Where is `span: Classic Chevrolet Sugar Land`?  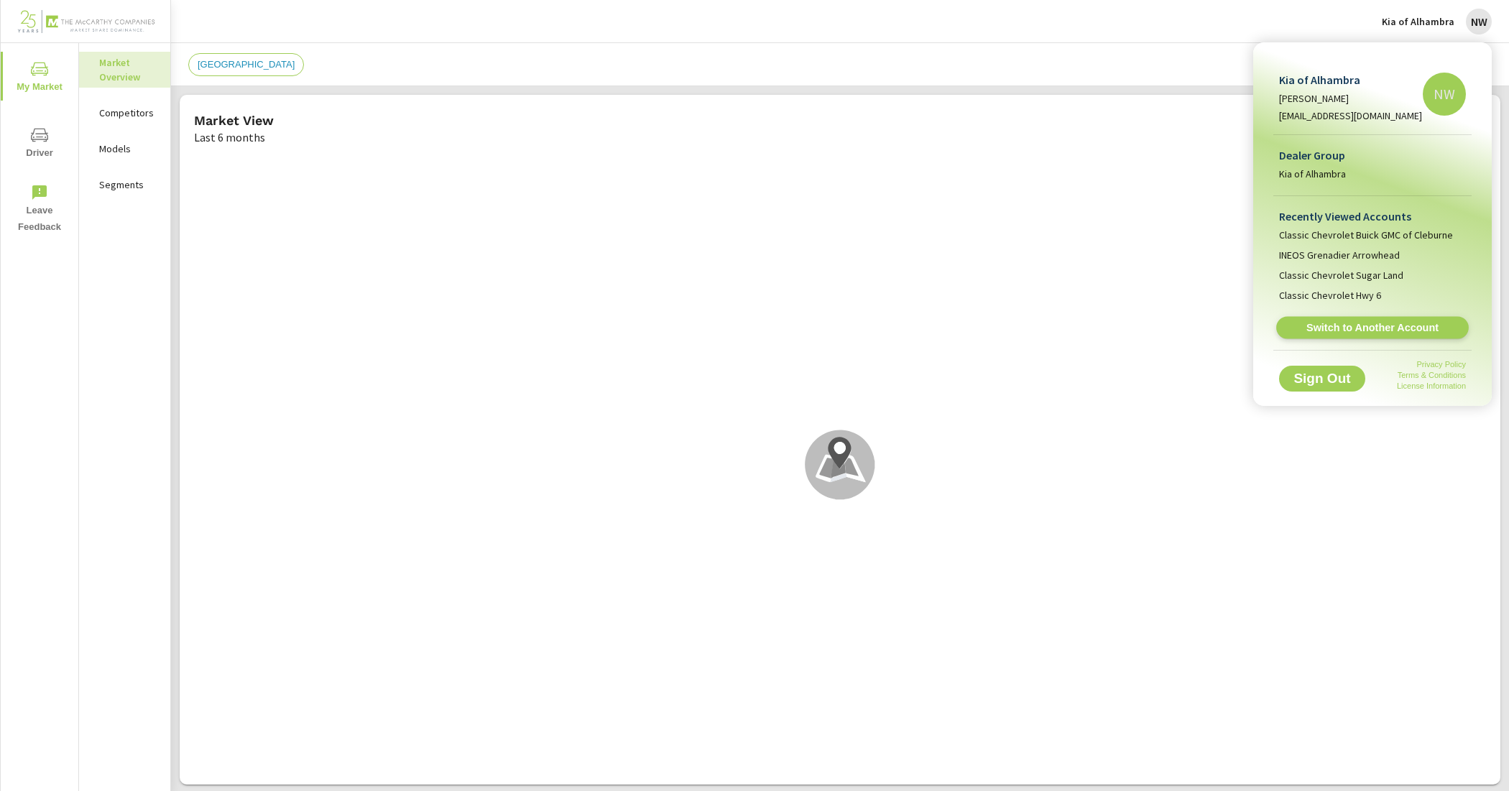
span: Classic Chevrolet Sugar Land is located at coordinates (1341, 275).